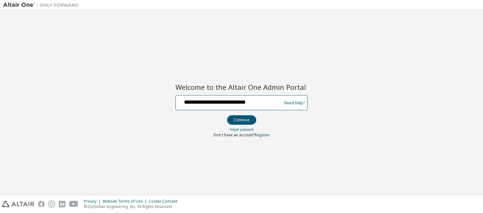 The height and width of the screenshot is (213, 483). What do you see at coordinates (241, 87) in the screenshot?
I see `h2: Welcome to the Altair One Admin Portal` at bounding box center [241, 87].